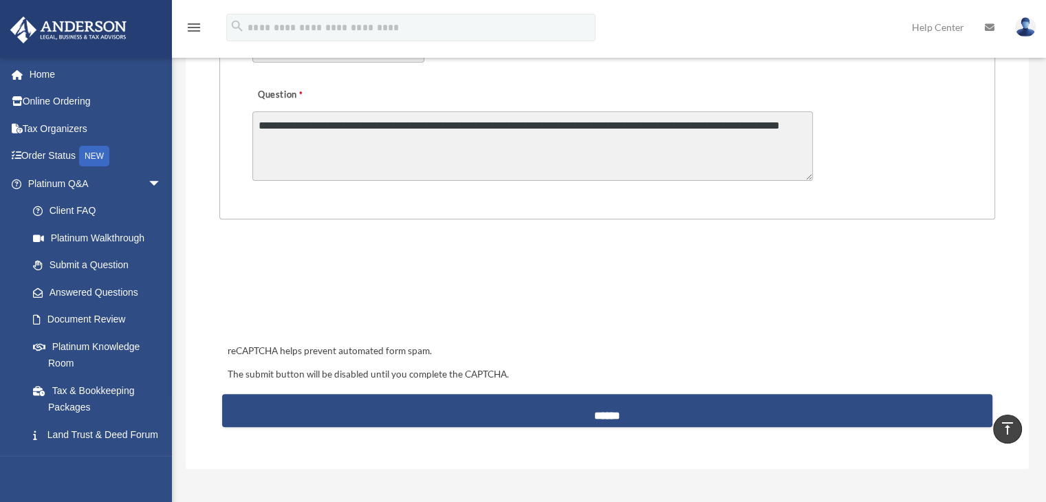 The width and height of the screenshot is (1046, 502). I want to click on span: arrow_drop_down, so click(162, 184).